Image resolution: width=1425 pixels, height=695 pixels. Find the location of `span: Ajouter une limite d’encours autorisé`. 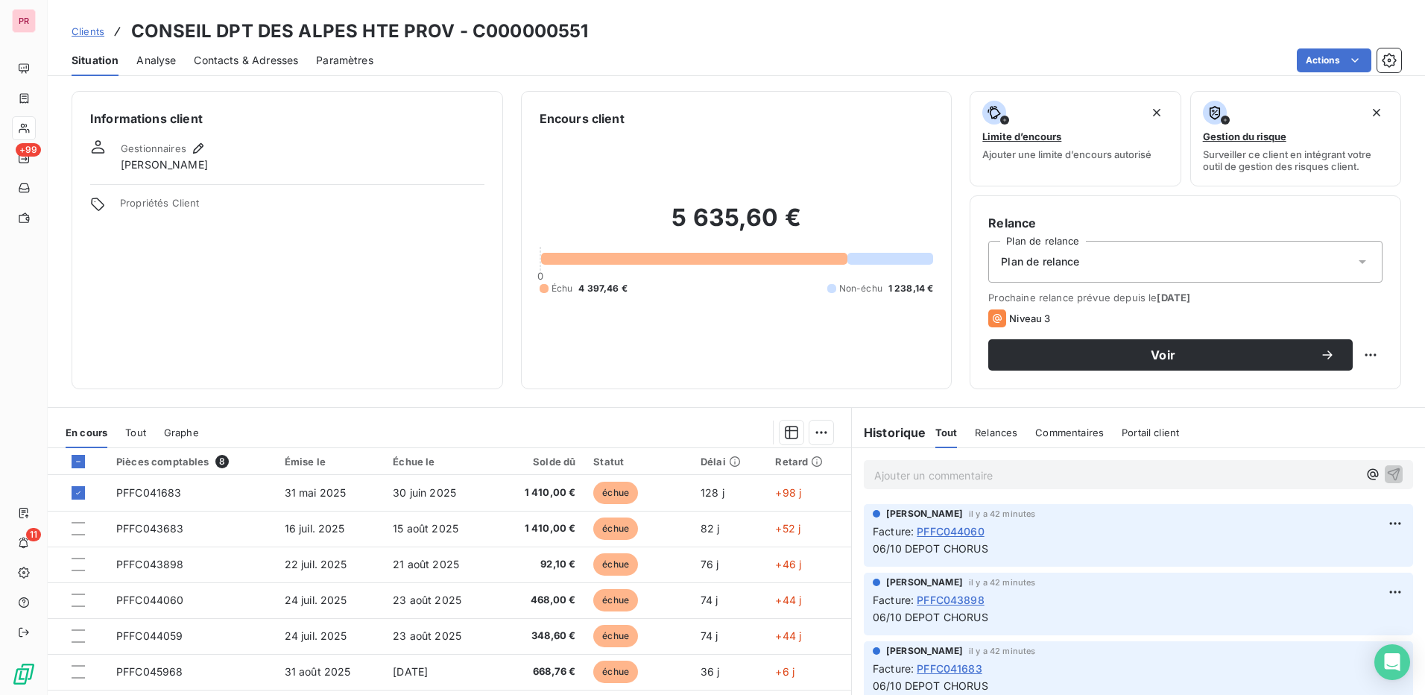

span: Ajouter une limite d’encours autorisé is located at coordinates (1067, 154).